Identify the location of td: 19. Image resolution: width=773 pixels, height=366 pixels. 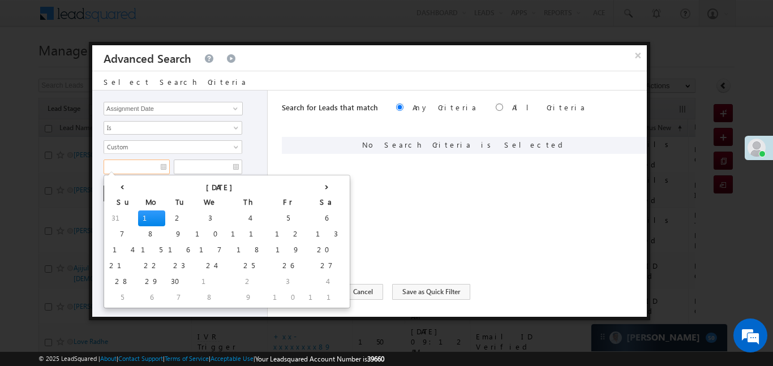
(287, 250).